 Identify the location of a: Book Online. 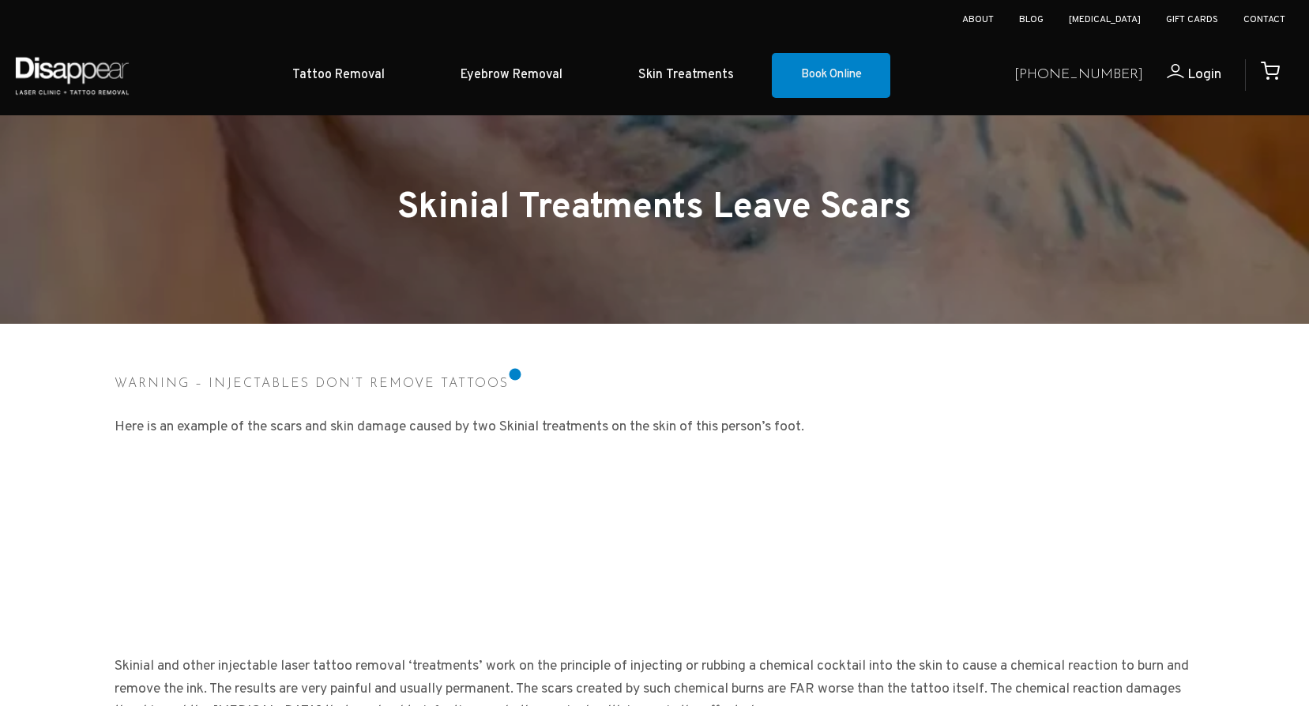
(831, 76).